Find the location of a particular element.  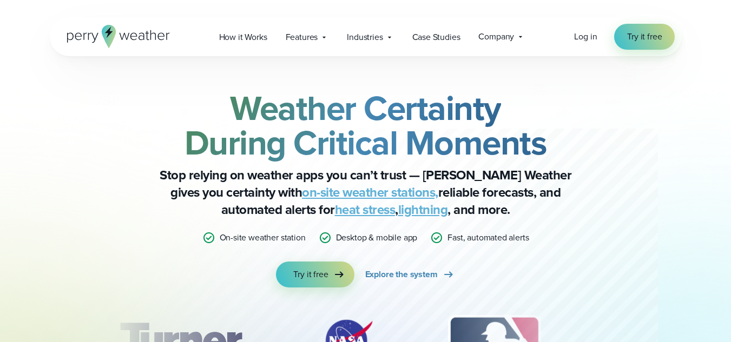

span: Case Studies is located at coordinates (436, 37).